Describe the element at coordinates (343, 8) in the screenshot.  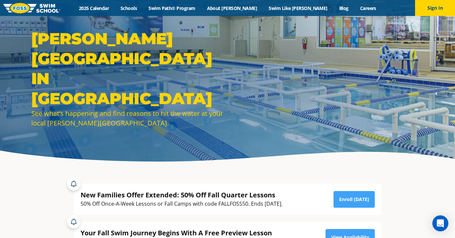
I see `a: Blog` at that location.